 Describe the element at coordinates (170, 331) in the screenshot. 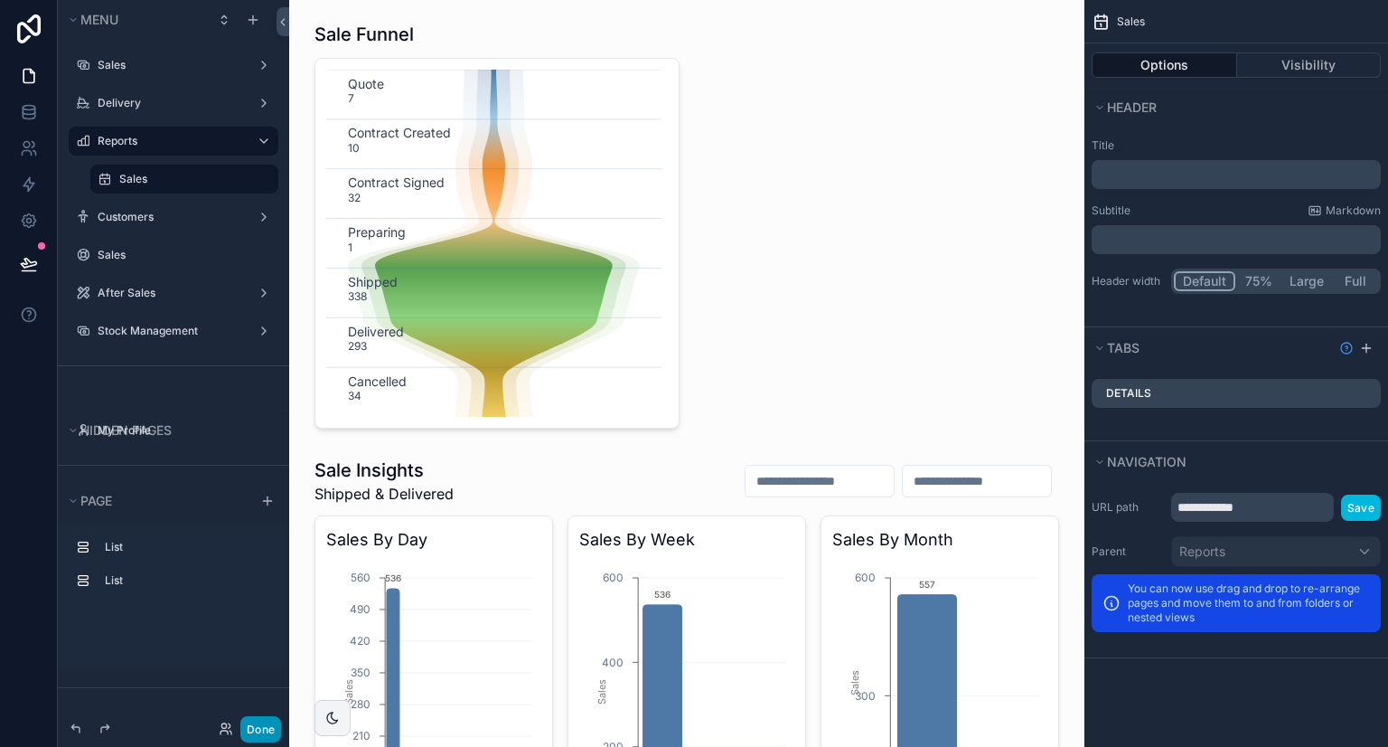

I see `label: Stock Management` at that location.